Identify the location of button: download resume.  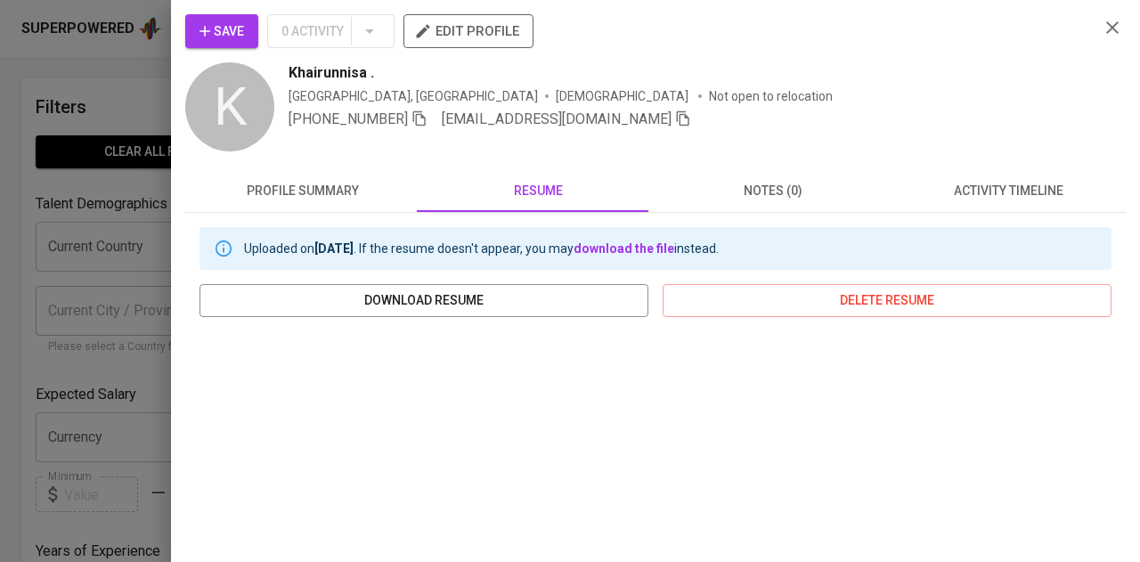
(424, 300).